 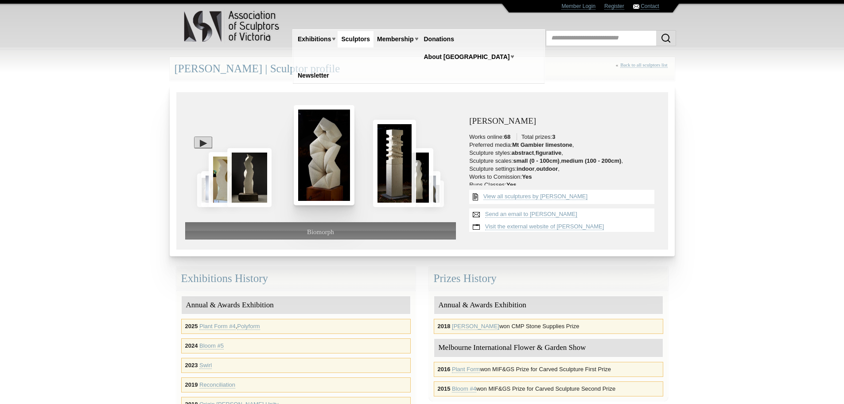 I want to click on strong: 68, so click(x=507, y=136).